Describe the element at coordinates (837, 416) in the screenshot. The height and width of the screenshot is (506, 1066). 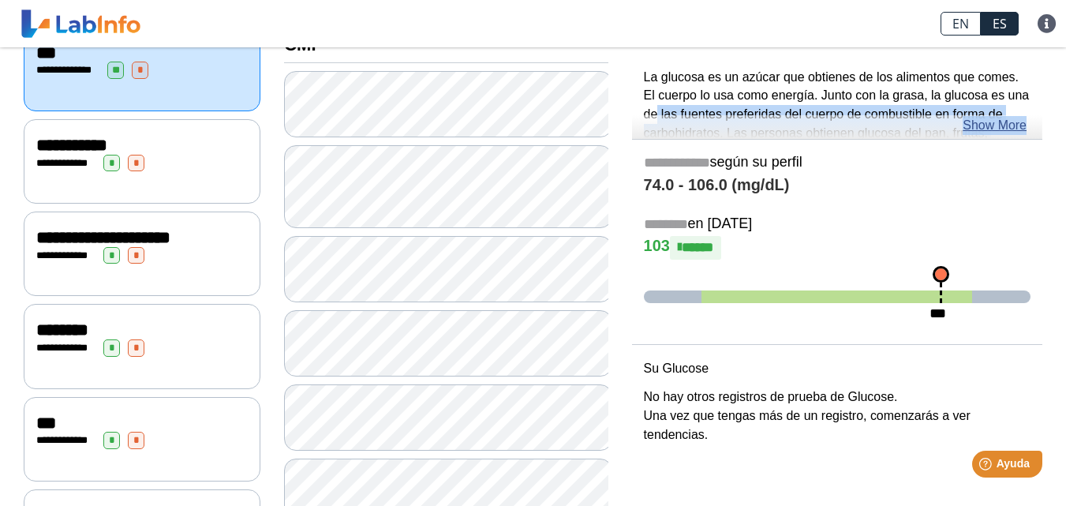
I see `p: No hay otros registros de prueba de Glucose. Una vez que tengas más de un registro, comenzarás a ...` at that location.